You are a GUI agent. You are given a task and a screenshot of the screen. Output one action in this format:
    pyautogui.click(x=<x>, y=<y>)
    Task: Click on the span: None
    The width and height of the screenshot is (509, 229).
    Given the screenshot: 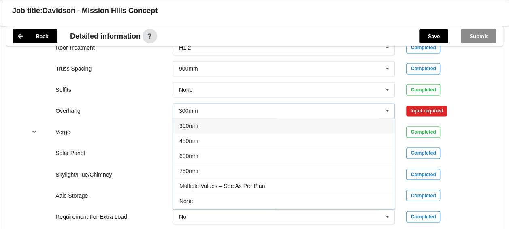 What is the action you would take?
    pyautogui.click(x=186, y=201)
    